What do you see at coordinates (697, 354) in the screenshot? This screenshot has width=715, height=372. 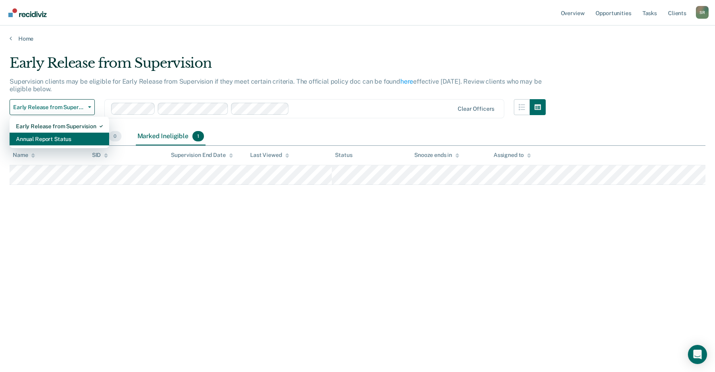 I see `div: Open Intercom Messenger` at bounding box center [697, 354].